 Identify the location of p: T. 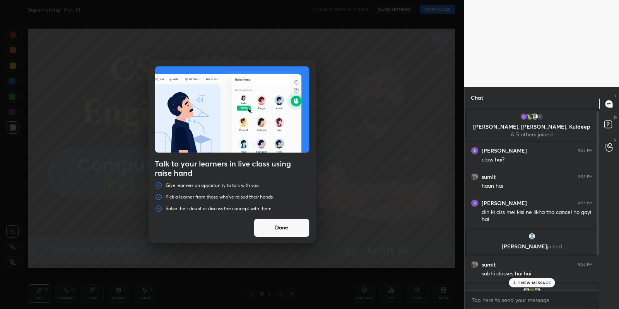
(615, 96).